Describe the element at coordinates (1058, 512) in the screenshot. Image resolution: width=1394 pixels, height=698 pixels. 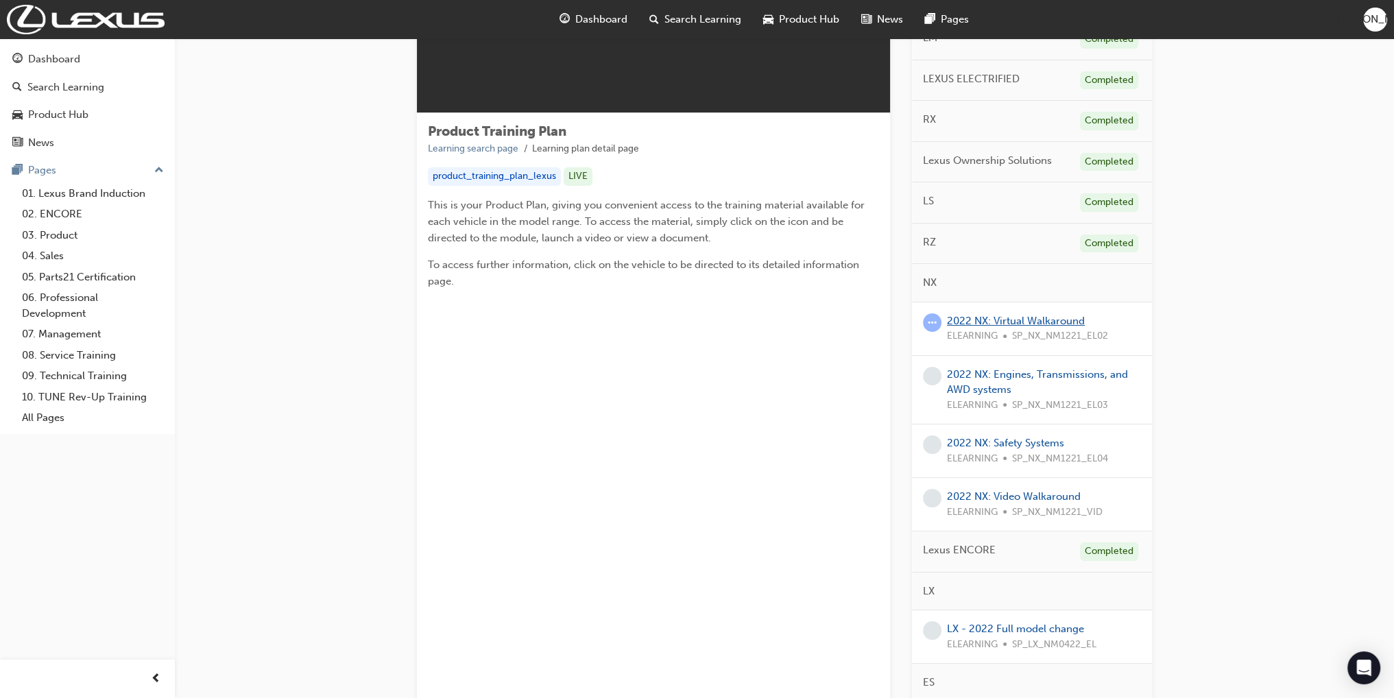
I see `span: SP_NX_NM1221_VID` at that location.